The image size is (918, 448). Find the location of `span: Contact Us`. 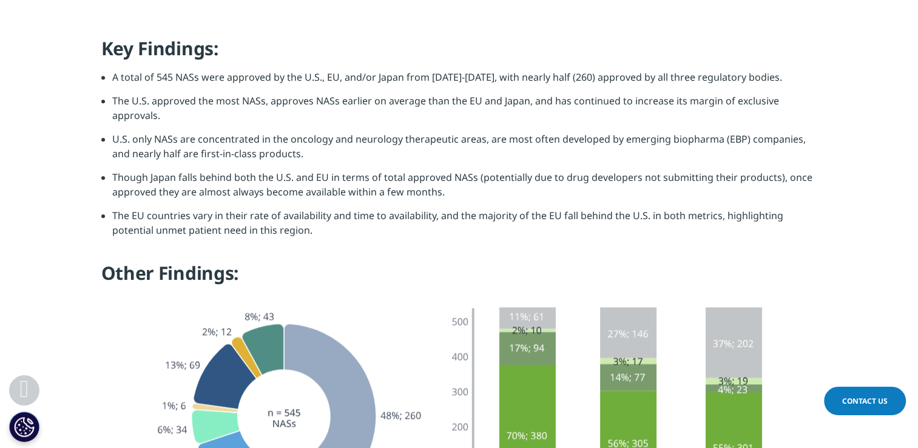

span: Contact Us is located at coordinates (864, 400).